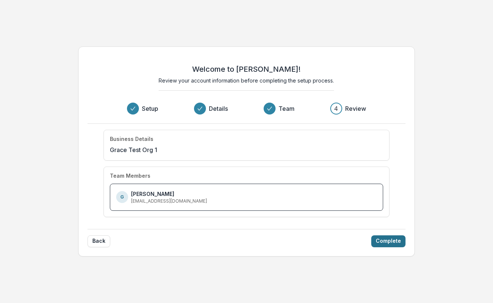  Describe the element at coordinates (336, 109) in the screenshot. I see `div: 4` at that location.